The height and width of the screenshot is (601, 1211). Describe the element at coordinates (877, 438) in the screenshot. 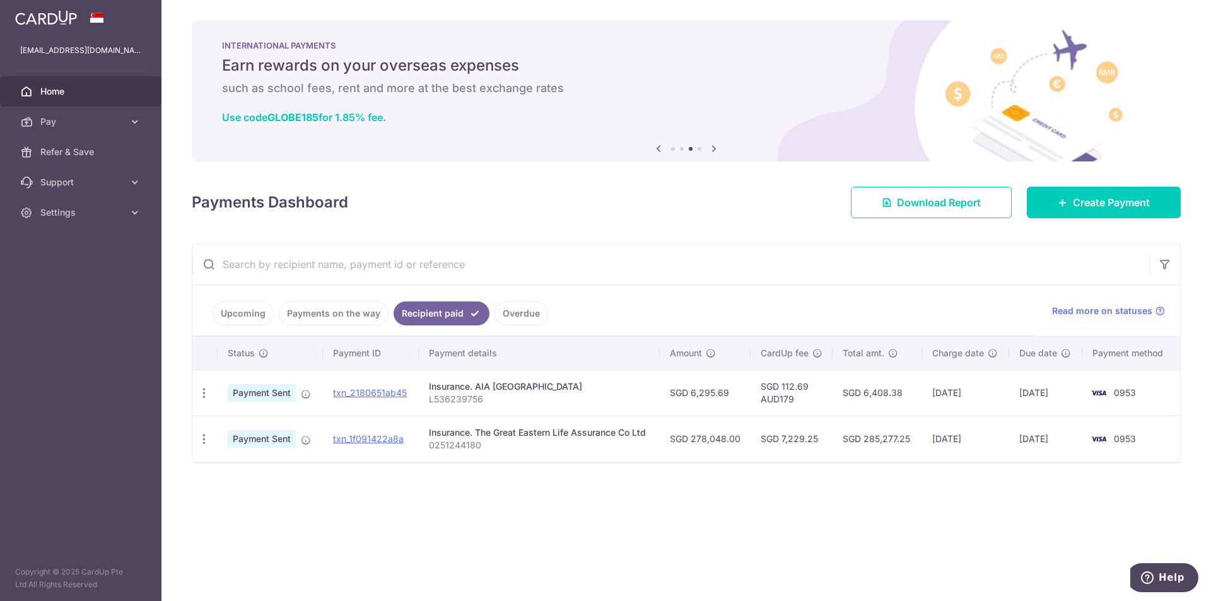

I see `td: SGD 285,277.25` at that location.